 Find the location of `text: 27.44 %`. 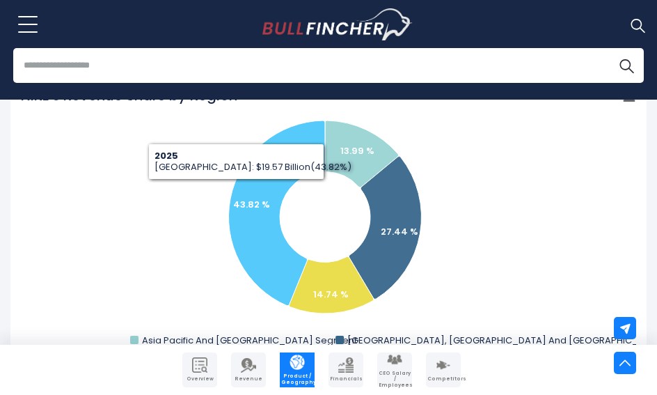

text: 27.44 % is located at coordinates (399, 231).